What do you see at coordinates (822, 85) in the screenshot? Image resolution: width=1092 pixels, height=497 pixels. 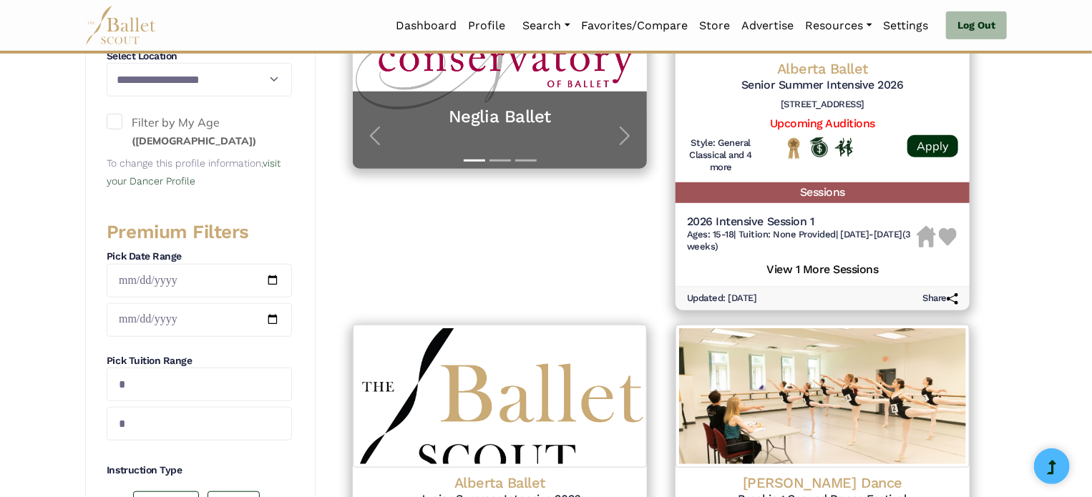 I see `h5: Senior Summer Intensive 2026` at bounding box center [822, 85].